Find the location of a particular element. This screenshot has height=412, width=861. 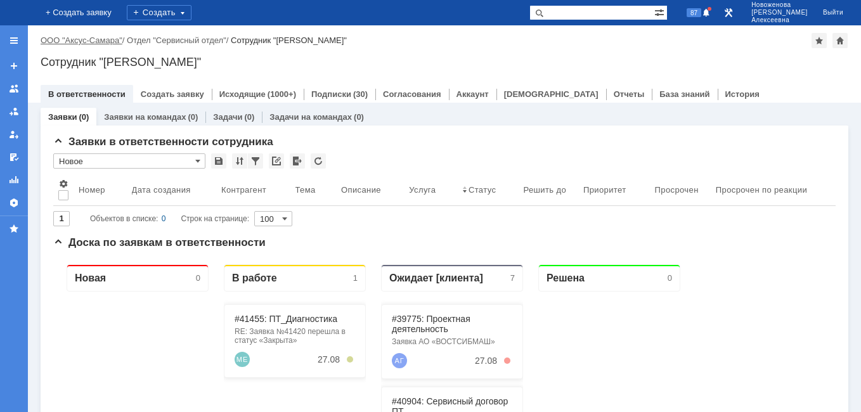

a: Перейти в интерфейс администратора is located at coordinates (729, 13).